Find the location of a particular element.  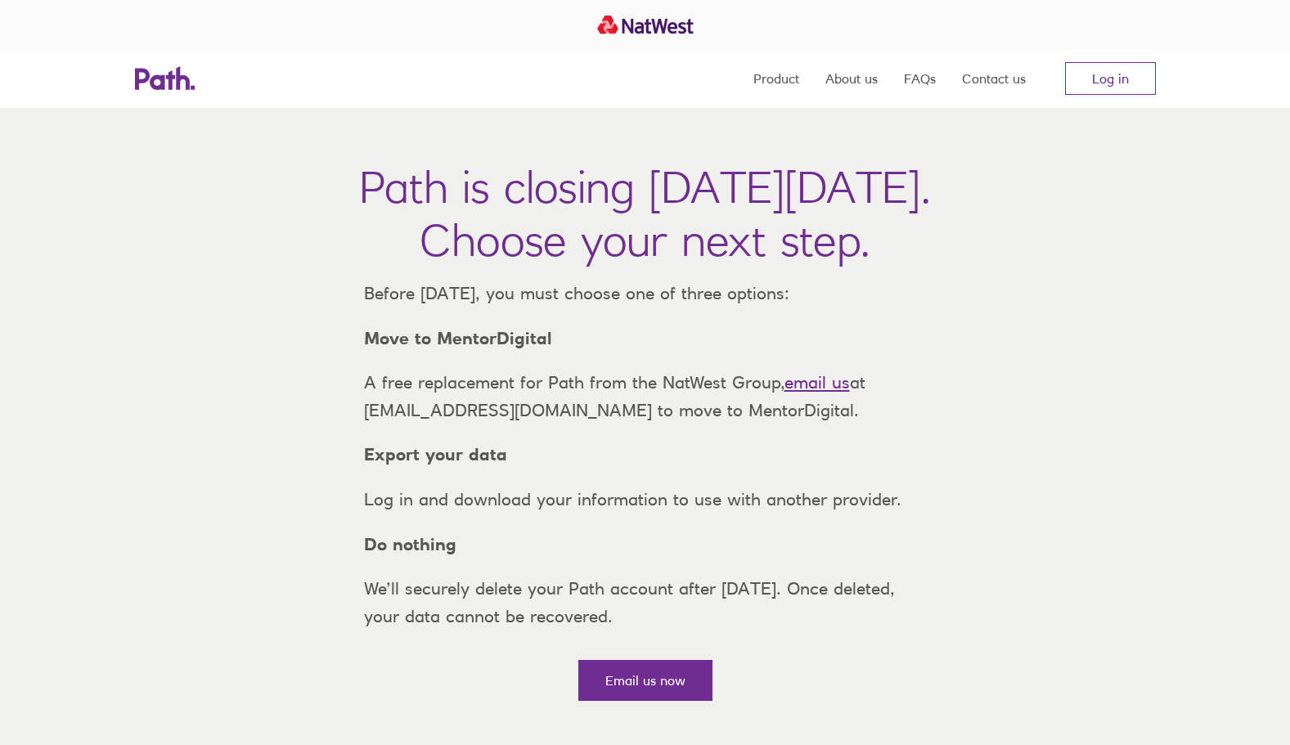

a: FAQs is located at coordinates (920, 79).